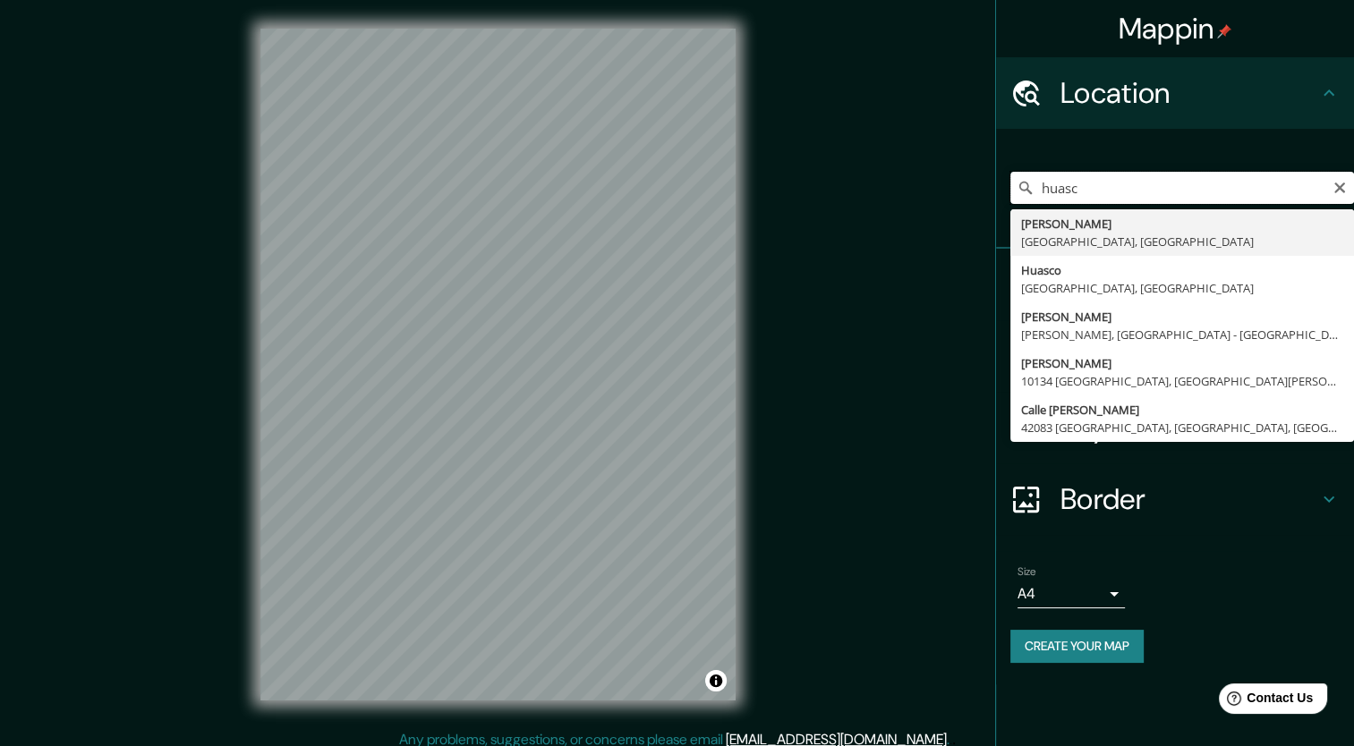 Image resolution: width=1354 pixels, height=746 pixels. I want to click on h4: Mappin, so click(1175, 29).